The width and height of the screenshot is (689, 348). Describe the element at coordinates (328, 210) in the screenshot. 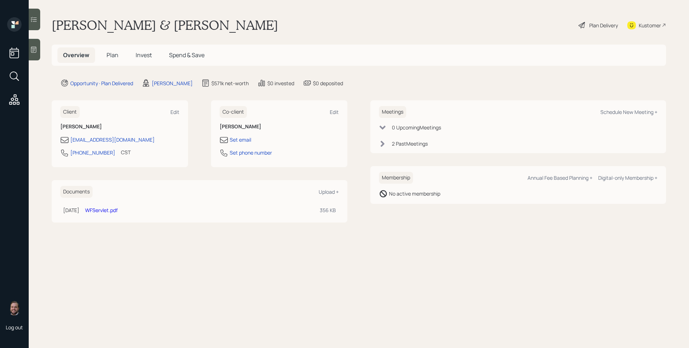

I see `div: 356 KB` at that location.